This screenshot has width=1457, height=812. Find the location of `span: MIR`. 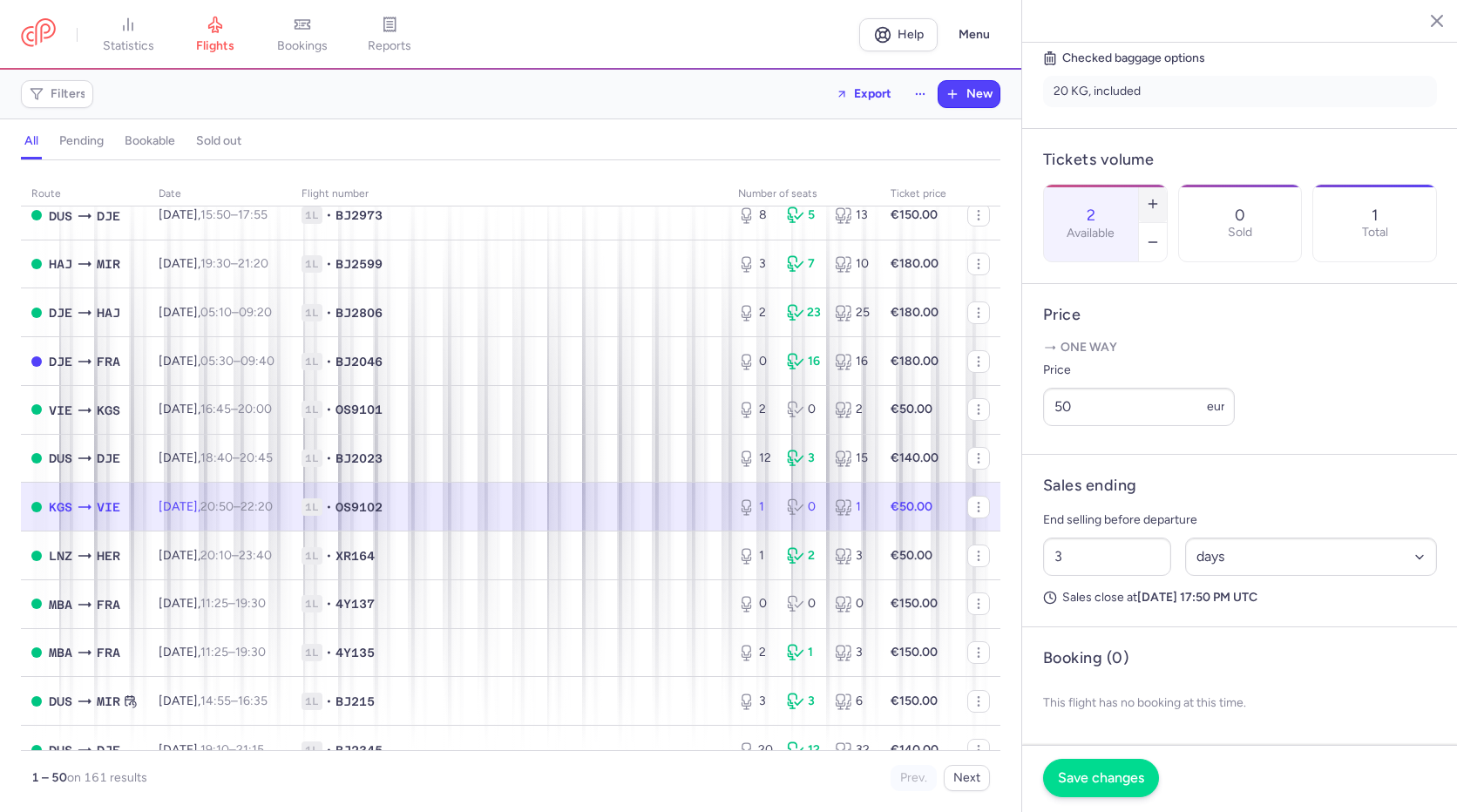

span: MIR is located at coordinates (108, 702).